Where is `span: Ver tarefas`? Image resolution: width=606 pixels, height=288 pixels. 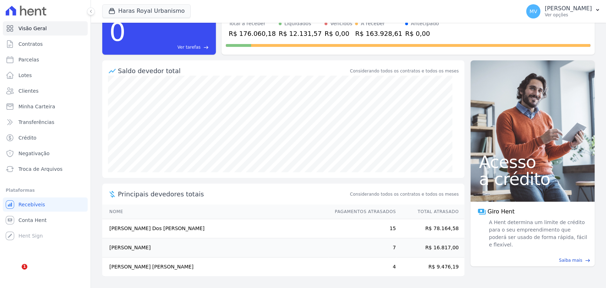 span: Ver tarefas is located at coordinates (189, 47).